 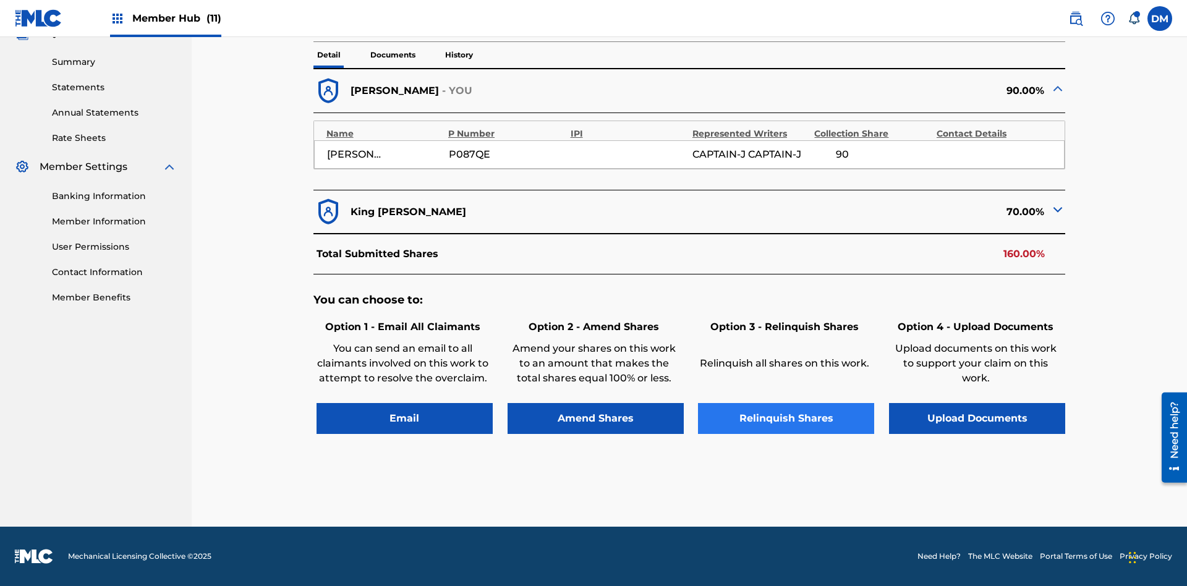 I want to click on a: Need Help?, so click(x=939, y=556).